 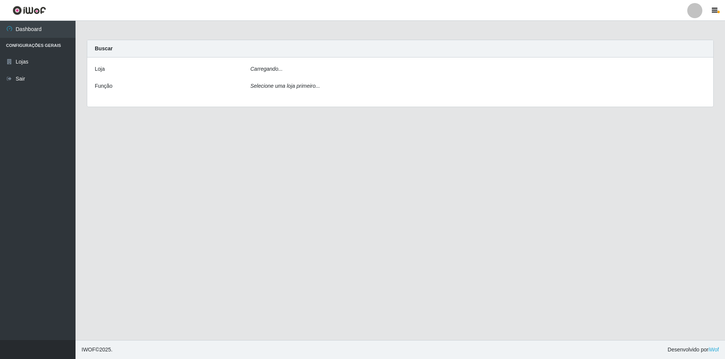 What do you see at coordinates (285, 86) in the screenshot?
I see `i: Selecione uma loja primeiro...` at bounding box center [285, 86].